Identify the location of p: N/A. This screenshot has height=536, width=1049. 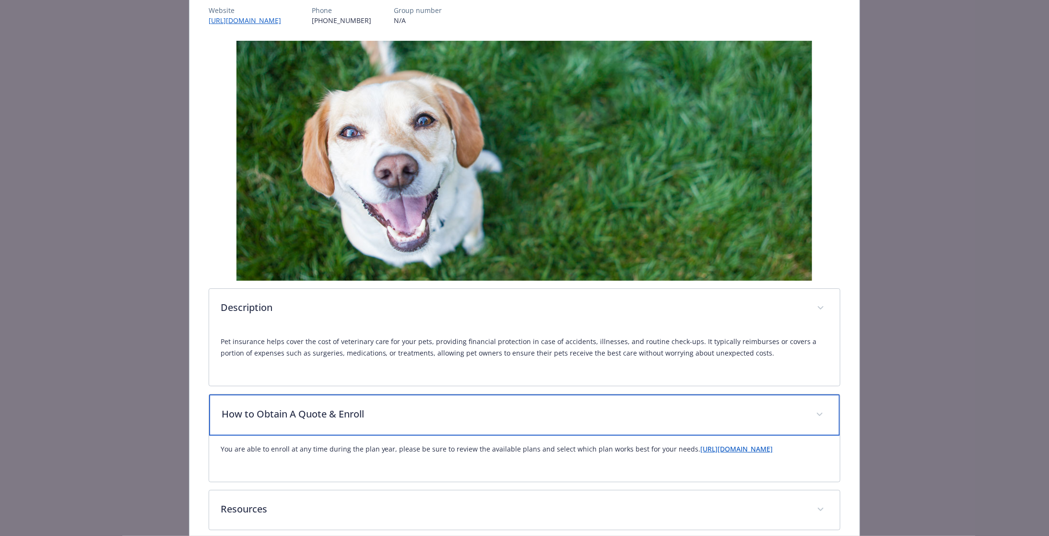
(418, 20).